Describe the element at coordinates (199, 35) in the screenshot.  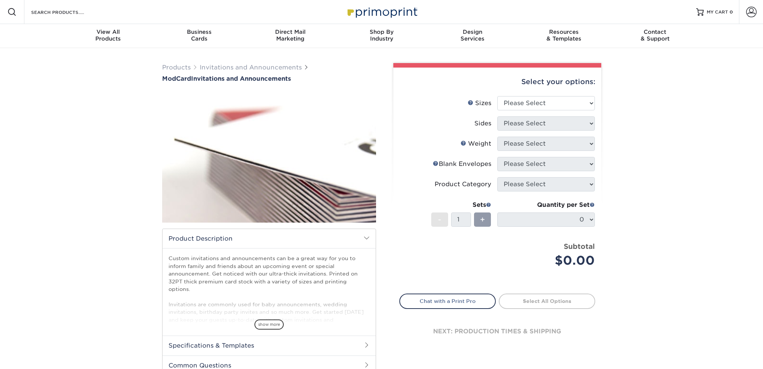
I see `div: Cards` at that location.